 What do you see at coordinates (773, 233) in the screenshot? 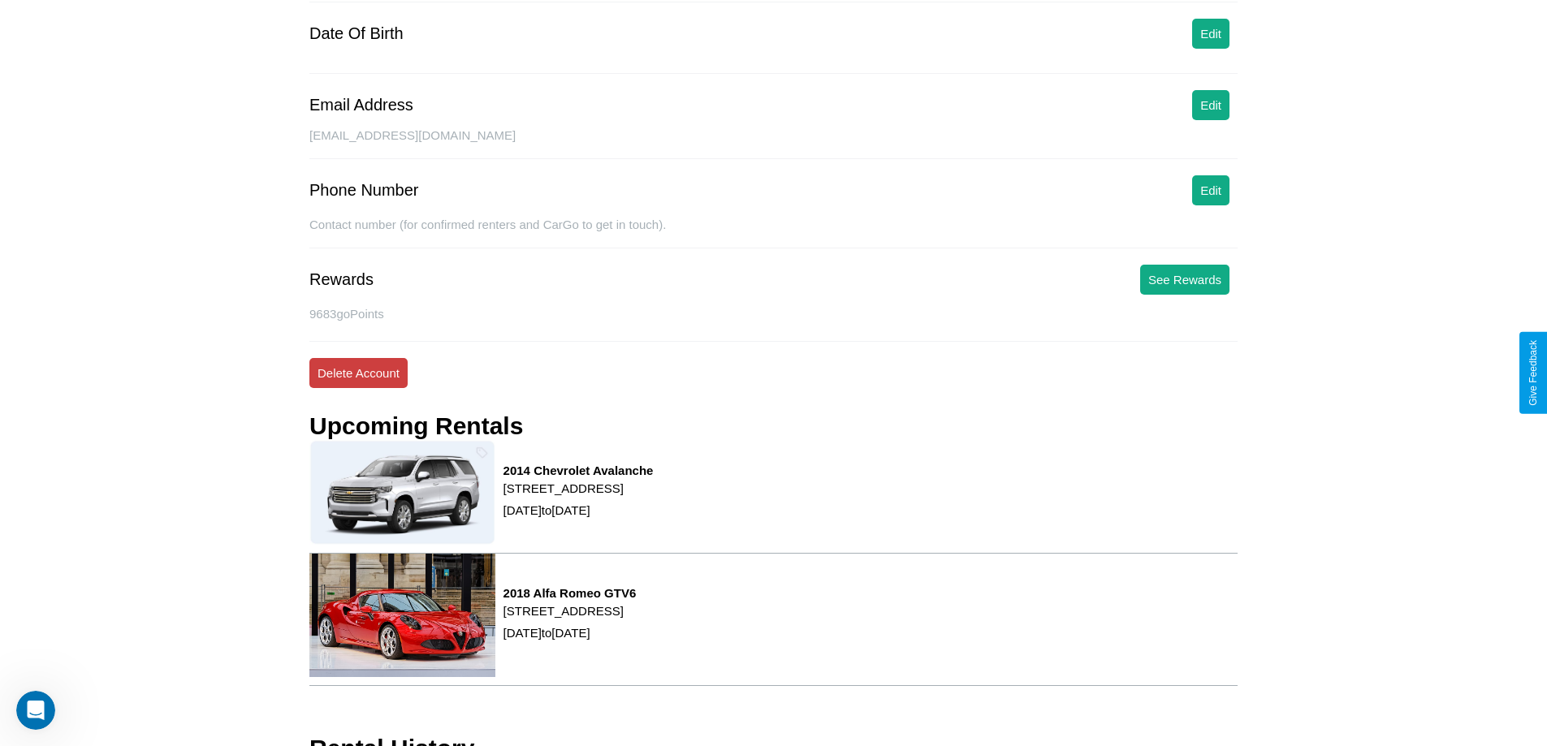
I see `div: Contact number (for confirmed renters and CarGo to get in touch).` at bounding box center [773, 233].